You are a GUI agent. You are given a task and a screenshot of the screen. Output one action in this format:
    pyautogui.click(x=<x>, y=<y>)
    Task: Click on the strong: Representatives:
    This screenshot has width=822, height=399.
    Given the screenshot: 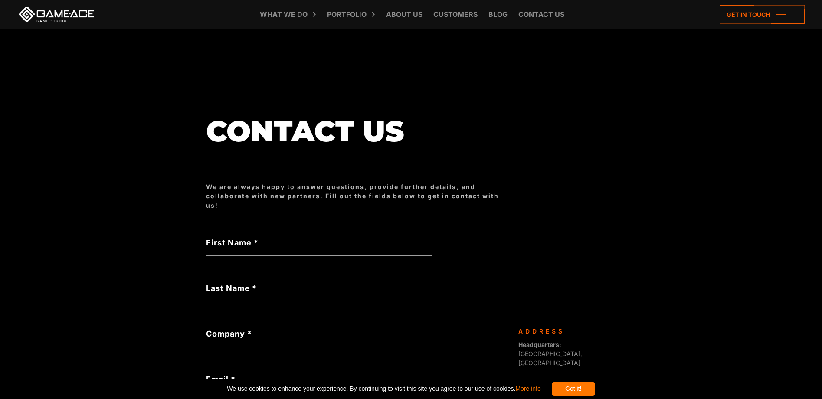 What is the action you would take?
    pyautogui.click(x=544, y=381)
    